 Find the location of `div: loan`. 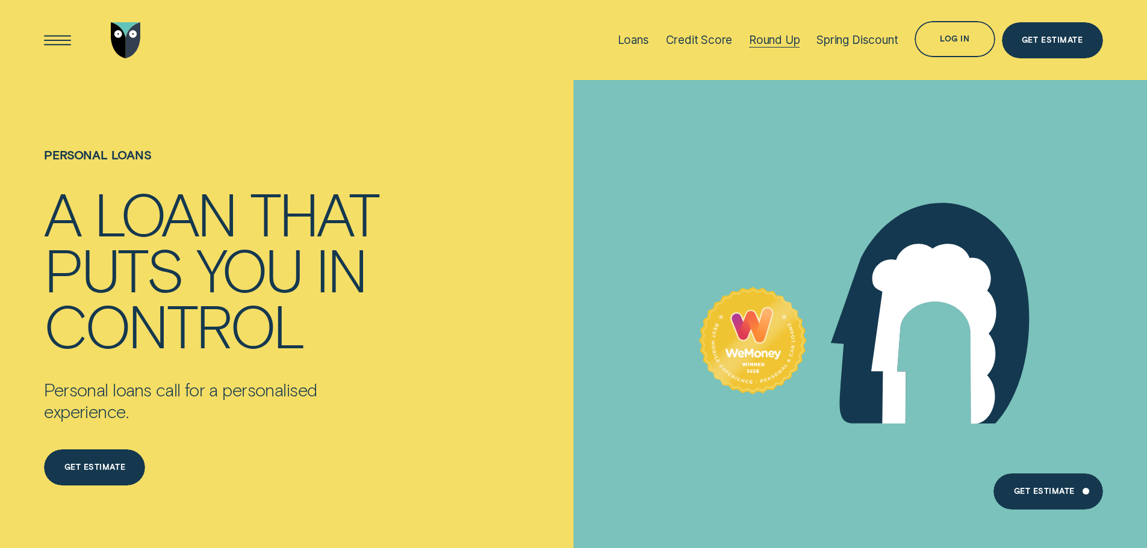

div: loan is located at coordinates (164, 212).